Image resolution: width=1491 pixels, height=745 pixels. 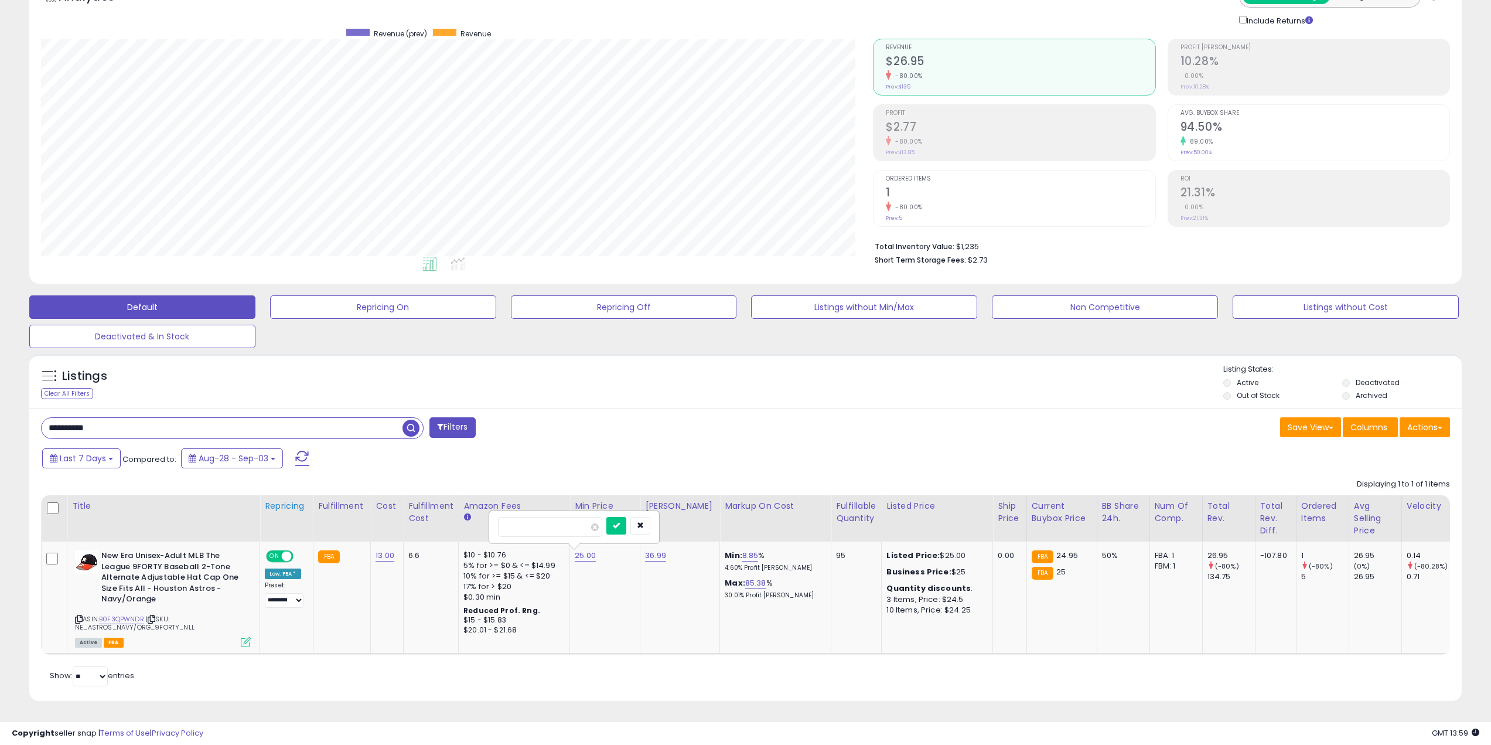 What do you see at coordinates (284, 594) in the screenshot?
I see `div: Preset:` at bounding box center [284, 594].